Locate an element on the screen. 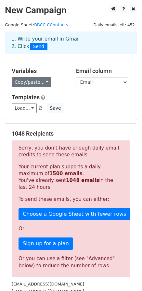  p: Sorry, you don't have enough daily email credits to send these emails. is located at coordinates (71, 151).